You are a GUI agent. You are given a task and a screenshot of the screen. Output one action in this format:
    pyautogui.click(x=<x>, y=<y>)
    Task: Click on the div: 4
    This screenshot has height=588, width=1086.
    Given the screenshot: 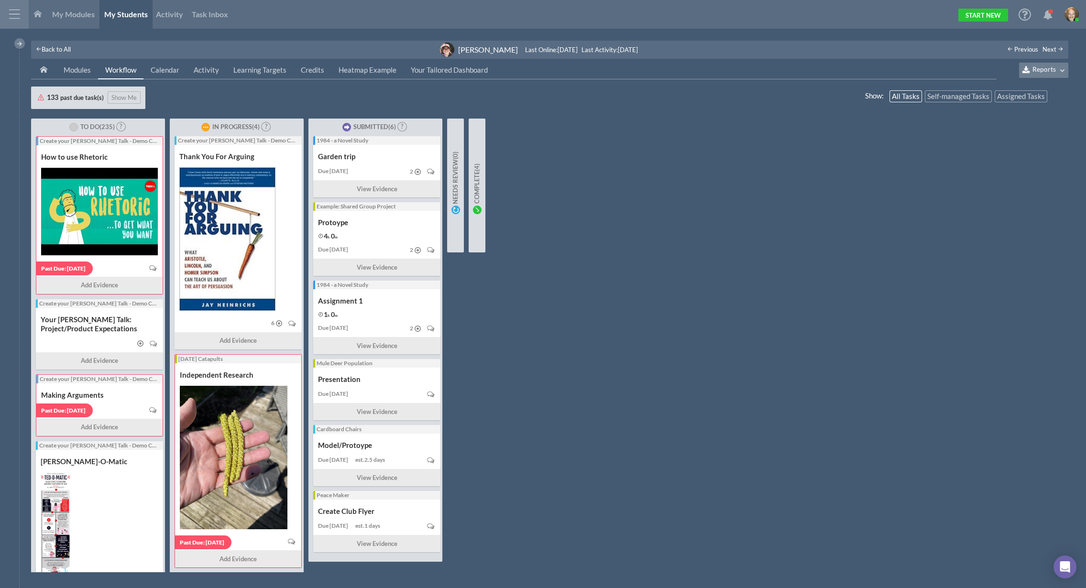 What is the action you would take?
    pyautogui.click(x=326, y=236)
    